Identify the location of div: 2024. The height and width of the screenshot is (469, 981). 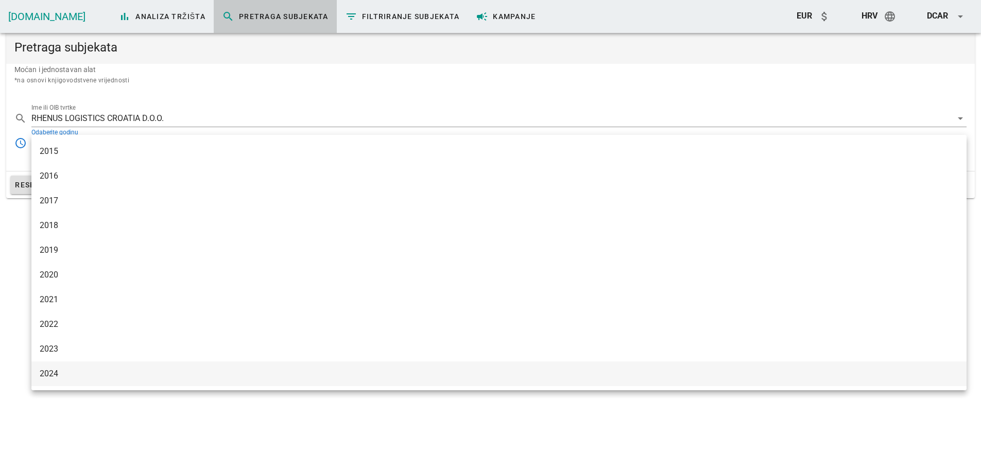
(499, 373).